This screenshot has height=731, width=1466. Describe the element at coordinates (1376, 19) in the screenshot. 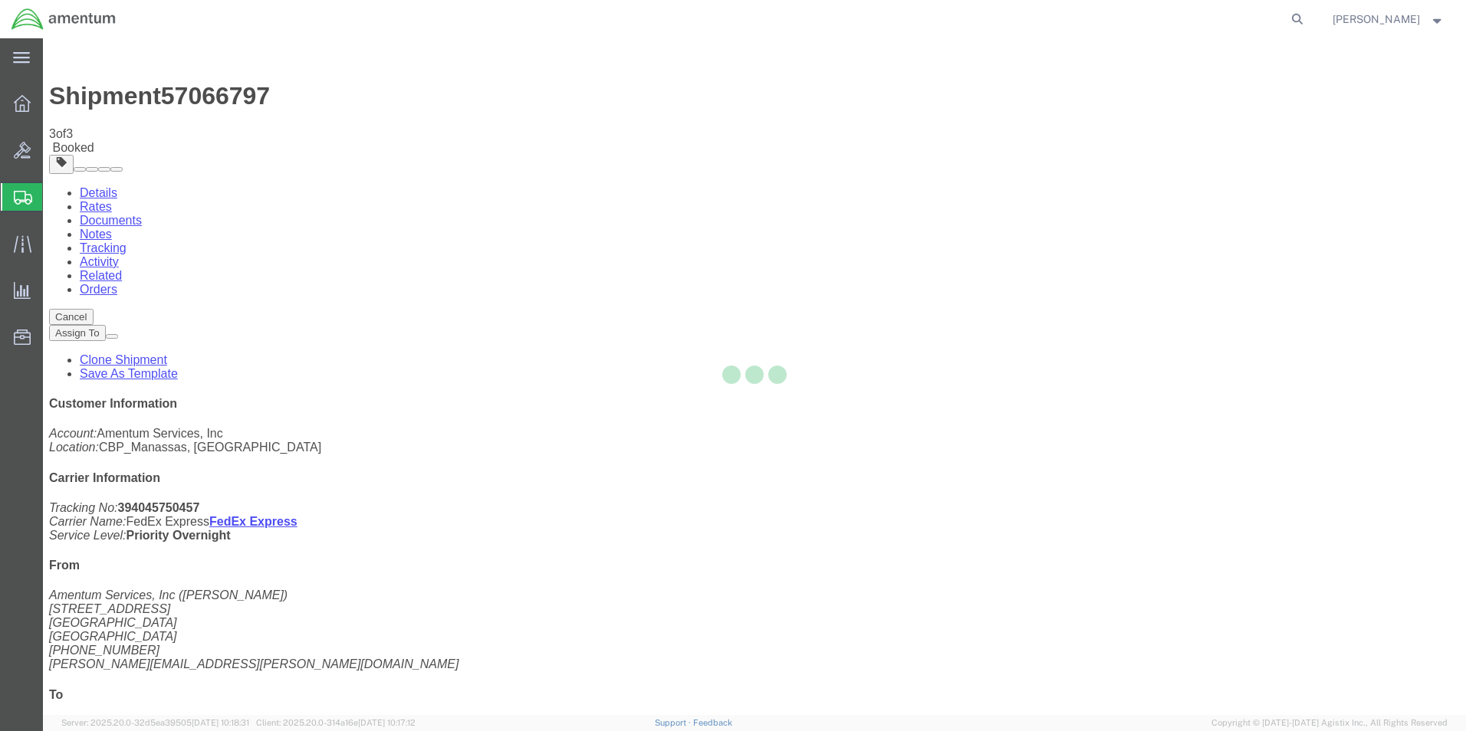

I see `span: Matthew Cartier` at that location.